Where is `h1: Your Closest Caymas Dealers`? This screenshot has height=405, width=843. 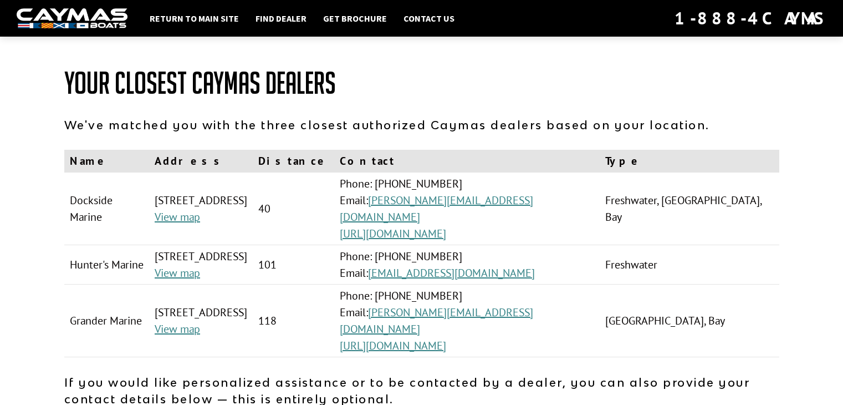
h1: Your Closest Caymas Dealers is located at coordinates (422, 83).